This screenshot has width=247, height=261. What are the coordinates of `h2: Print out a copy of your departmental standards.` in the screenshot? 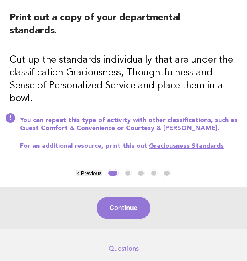 It's located at (124, 28).